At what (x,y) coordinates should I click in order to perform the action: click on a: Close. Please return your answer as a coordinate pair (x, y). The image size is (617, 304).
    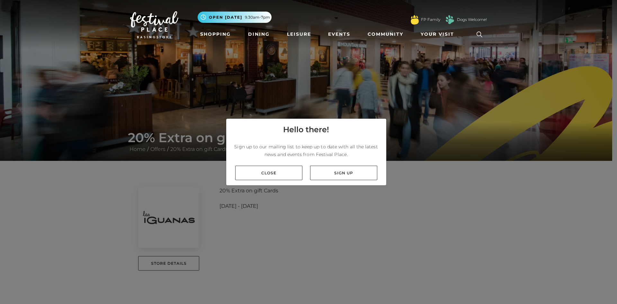
    Looking at the image, I should click on (269, 173).